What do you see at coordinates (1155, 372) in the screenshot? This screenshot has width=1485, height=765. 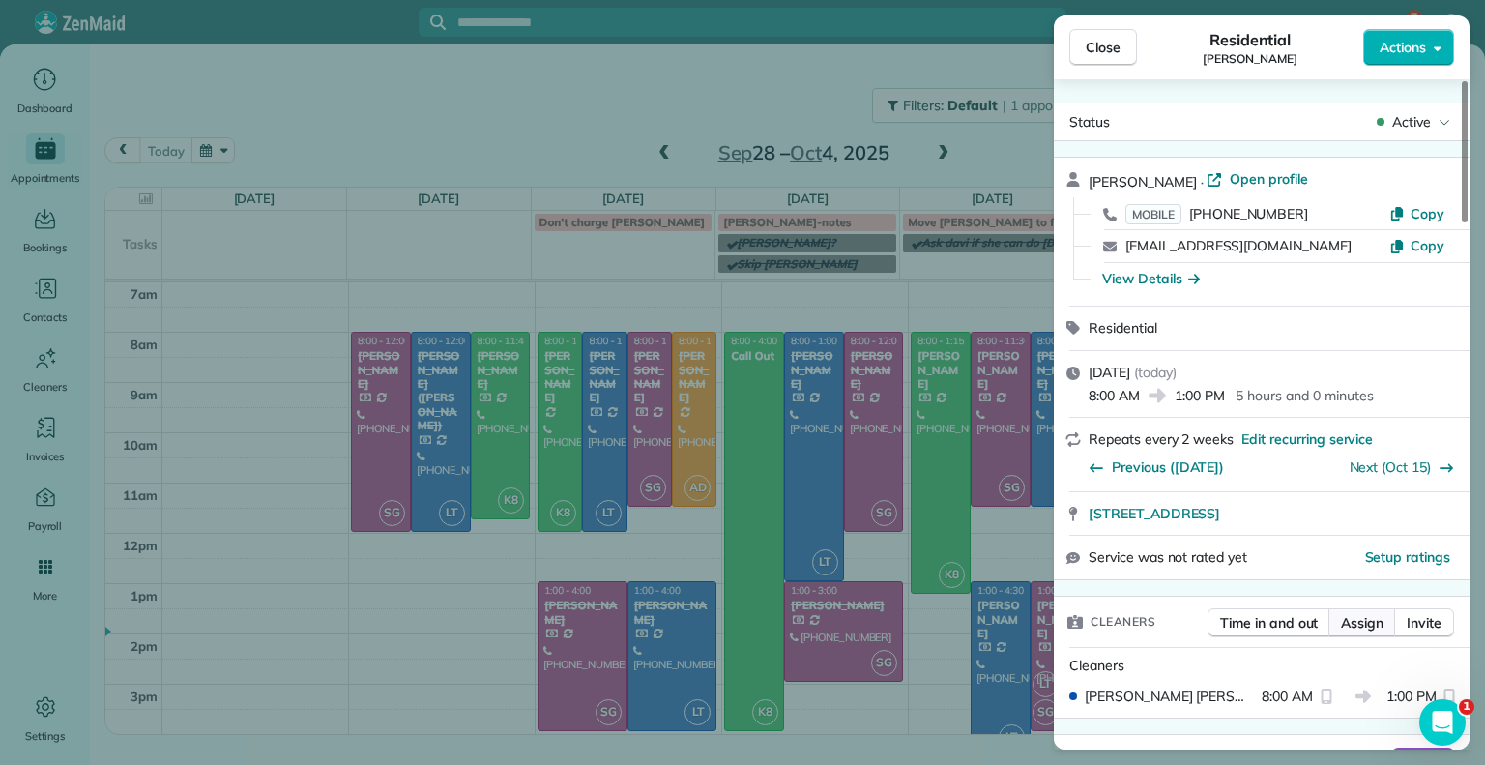 I see `span: ( today )` at bounding box center [1155, 372].